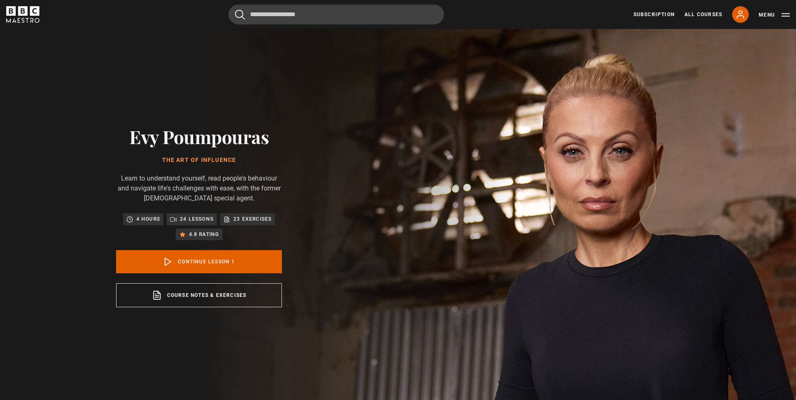 This screenshot has width=796, height=400. Describe the element at coordinates (196, 219) in the screenshot. I see `p: 24 lessons` at that location.